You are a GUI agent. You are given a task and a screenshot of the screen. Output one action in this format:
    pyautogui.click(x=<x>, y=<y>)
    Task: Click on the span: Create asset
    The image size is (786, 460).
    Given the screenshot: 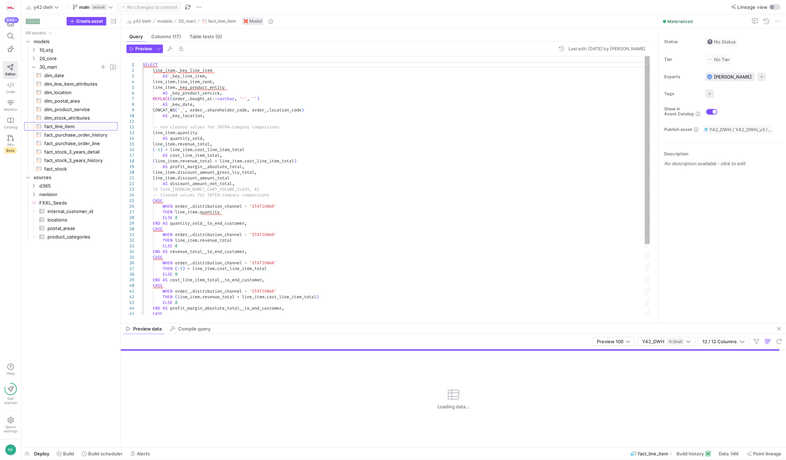 What is the action you would take?
    pyautogui.click(x=90, y=21)
    